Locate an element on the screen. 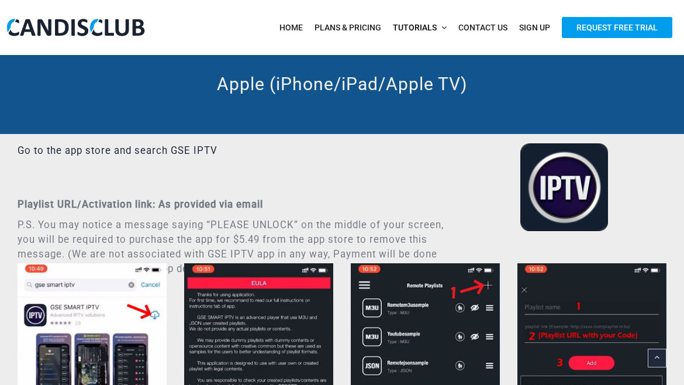 This screenshot has height=385, width=684. b: Playlist URL/Activation link: As provided via email is located at coordinates (140, 171).